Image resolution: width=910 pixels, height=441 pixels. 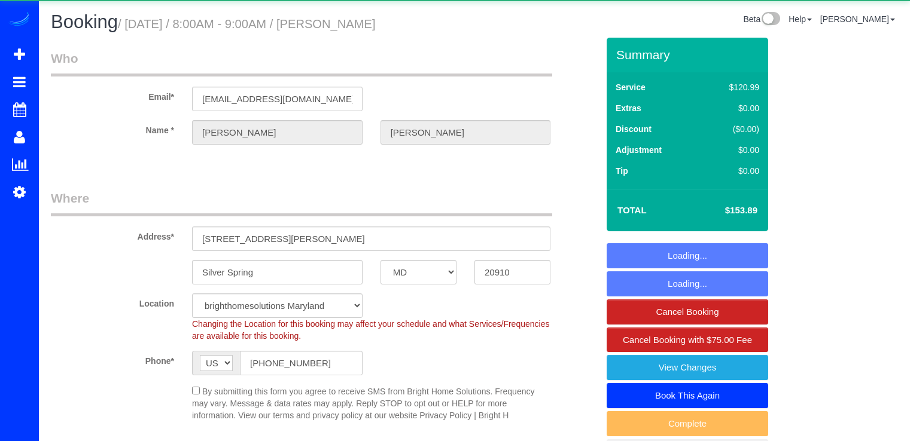 I want to click on input: City*, so click(x=277, y=272).